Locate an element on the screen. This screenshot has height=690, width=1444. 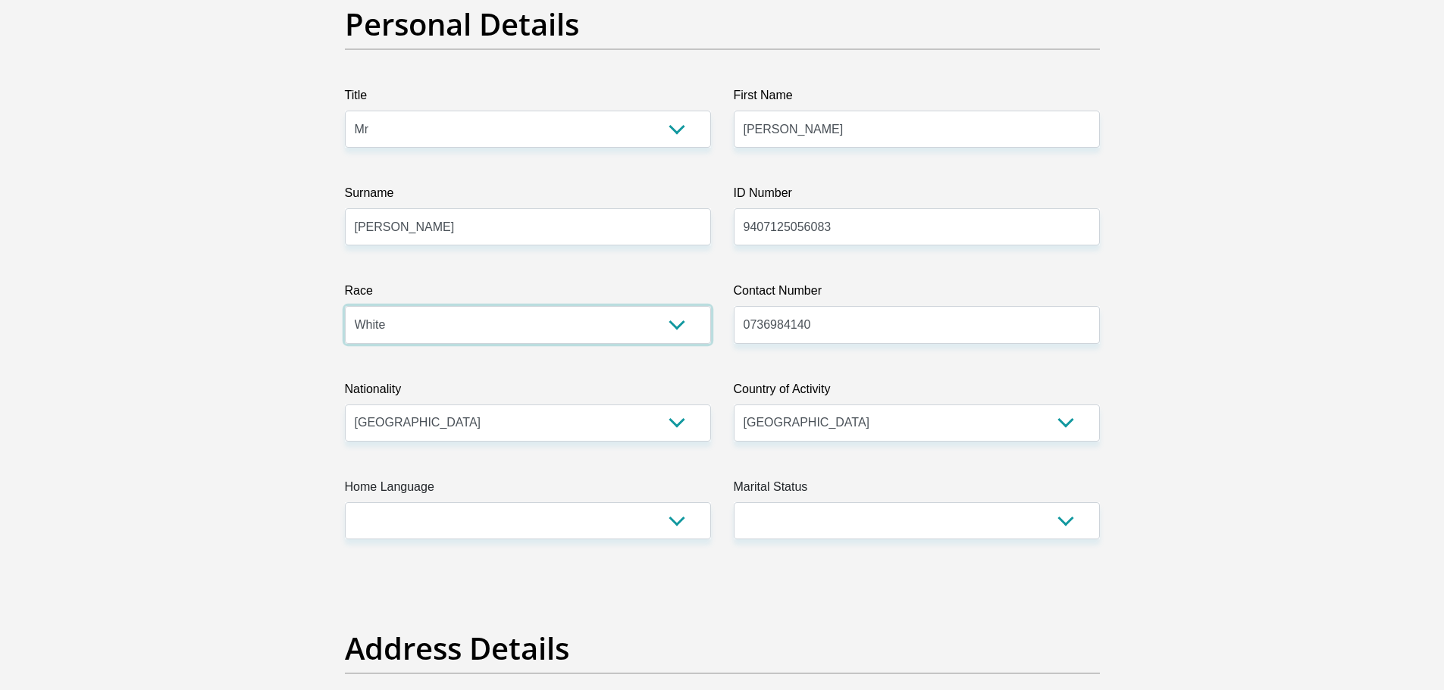
label: Title is located at coordinates (527, 99).